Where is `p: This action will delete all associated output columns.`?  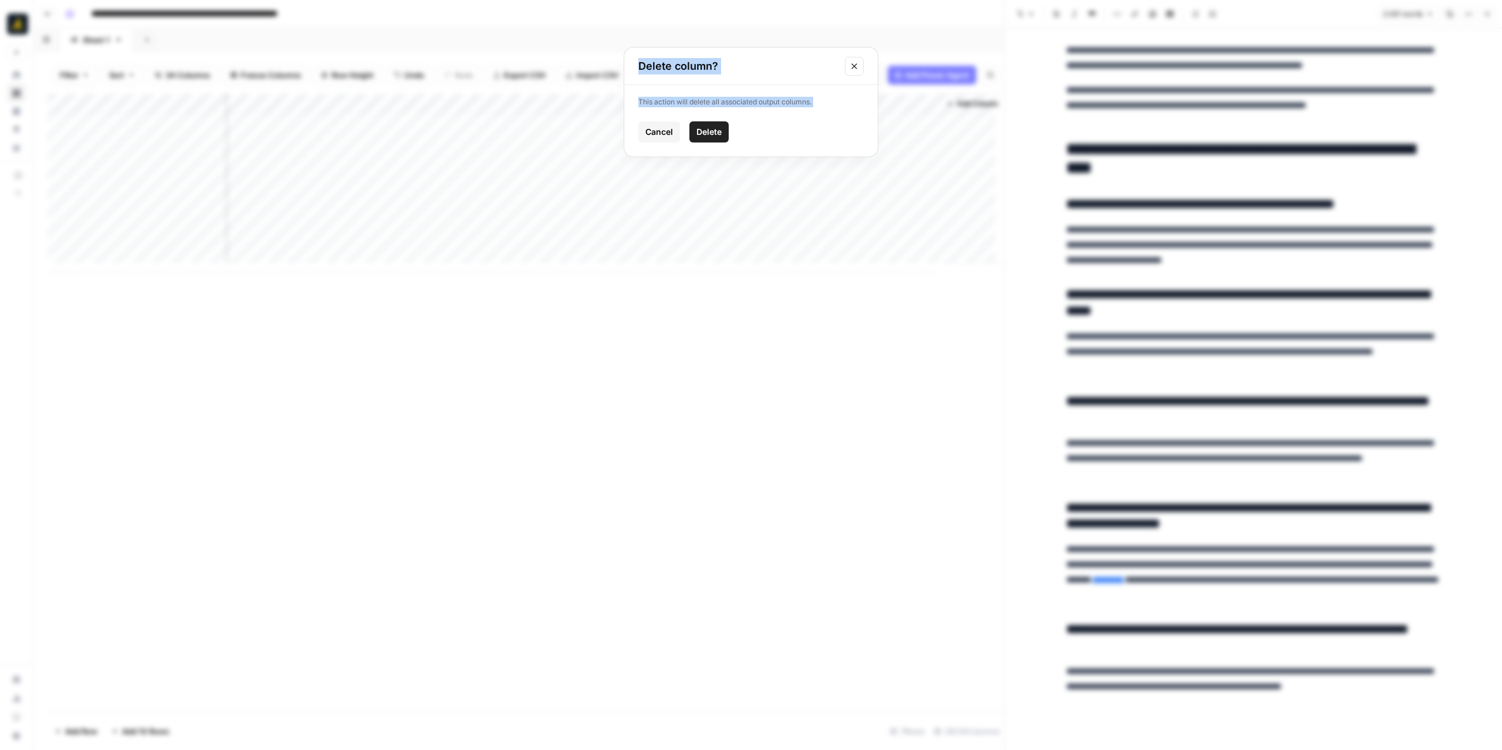 p: This action will delete all associated output columns. is located at coordinates (751, 102).